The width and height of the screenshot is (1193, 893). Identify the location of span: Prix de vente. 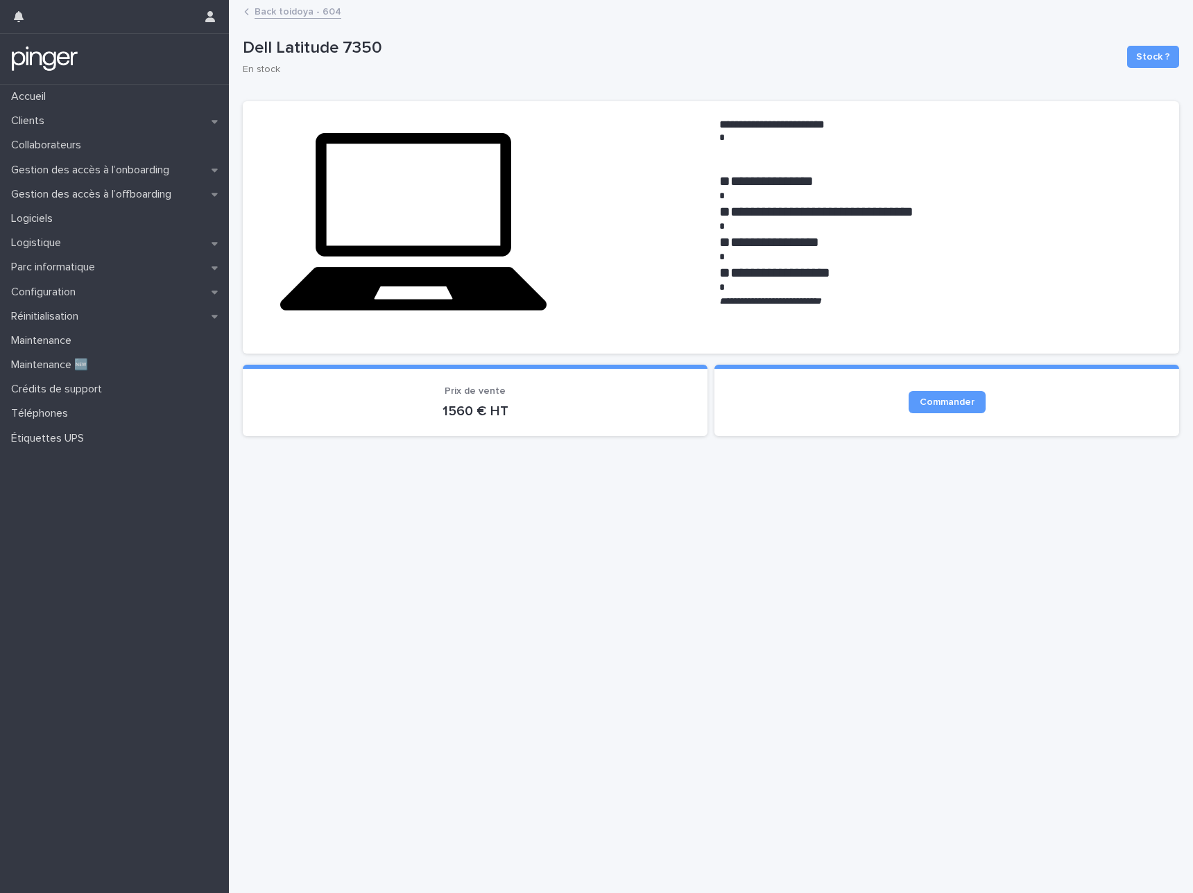
(475, 391).